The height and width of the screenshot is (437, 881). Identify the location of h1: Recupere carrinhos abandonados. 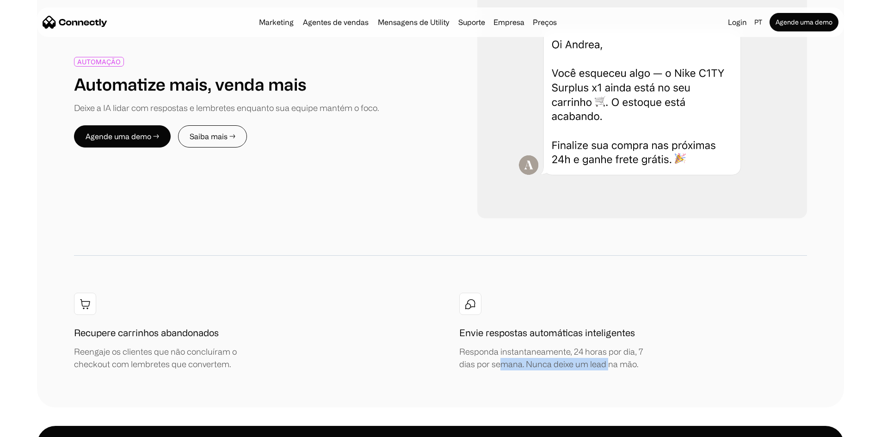
(146, 333).